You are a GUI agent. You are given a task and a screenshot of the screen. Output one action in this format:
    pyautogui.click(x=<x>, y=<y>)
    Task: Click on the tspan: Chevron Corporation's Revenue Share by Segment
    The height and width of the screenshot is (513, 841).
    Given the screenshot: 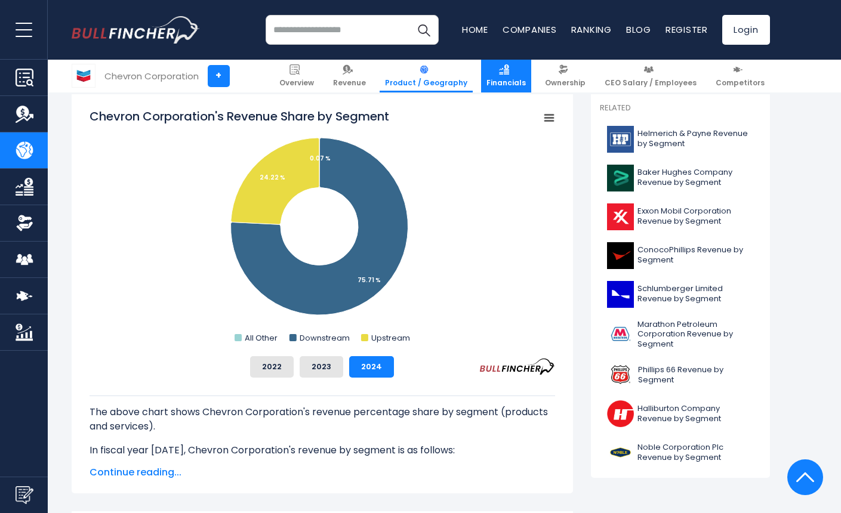 What is the action you would take?
    pyautogui.click(x=239, y=116)
    